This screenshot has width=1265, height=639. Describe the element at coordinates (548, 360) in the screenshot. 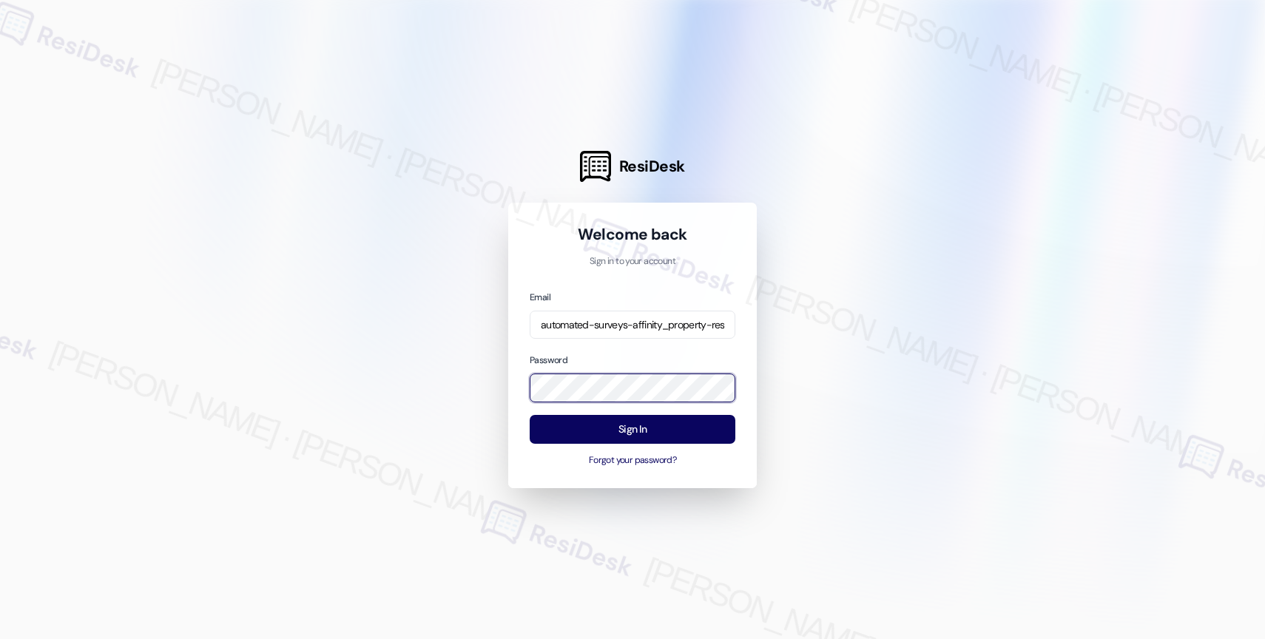

I see `label: Password` at that location.